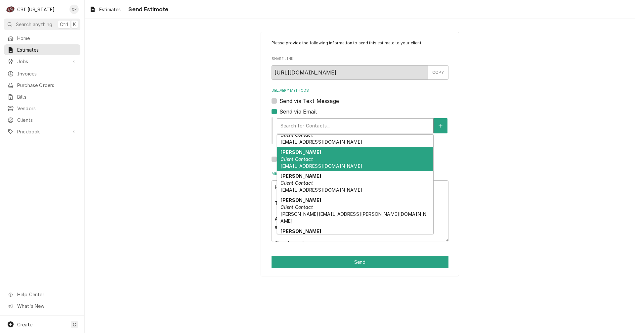 The image size is (635, 333). I want to click on div: Share Link, so click(360, 68).